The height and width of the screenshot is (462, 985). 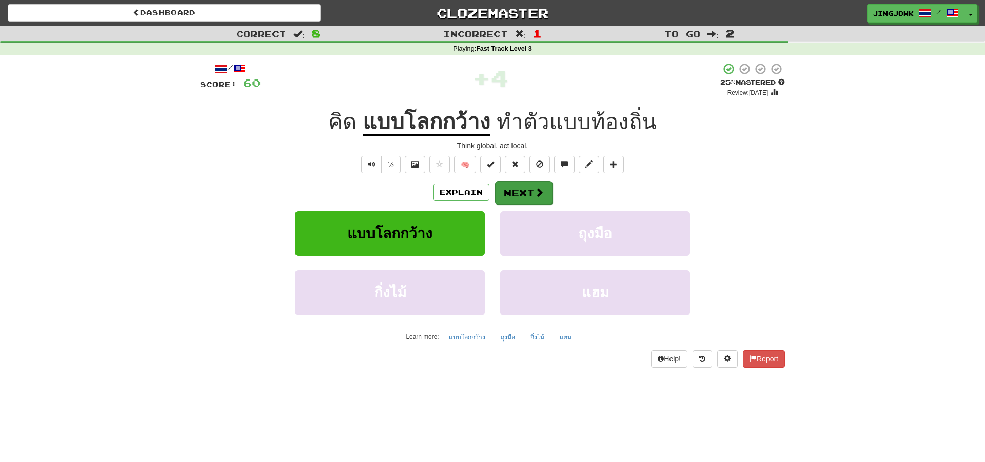 I want to click on button: Report, so click(x=764, y=359).